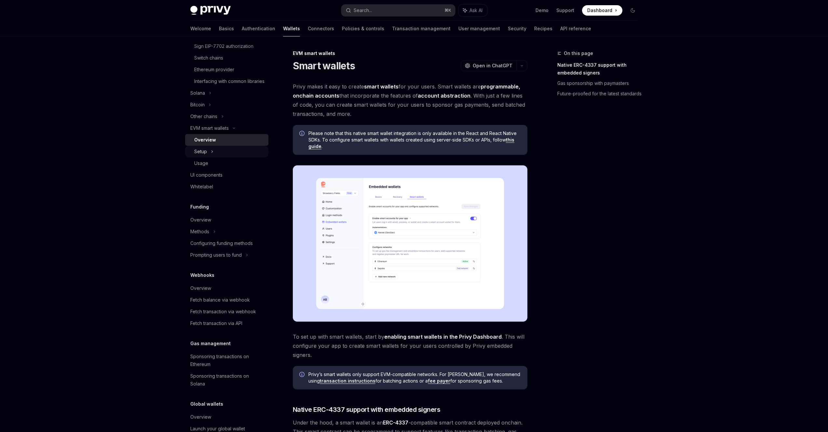 The width and height of the screenshot is (828, 432). I want to click on a: Sponsoring transactions on Solana, so click(227, 380).